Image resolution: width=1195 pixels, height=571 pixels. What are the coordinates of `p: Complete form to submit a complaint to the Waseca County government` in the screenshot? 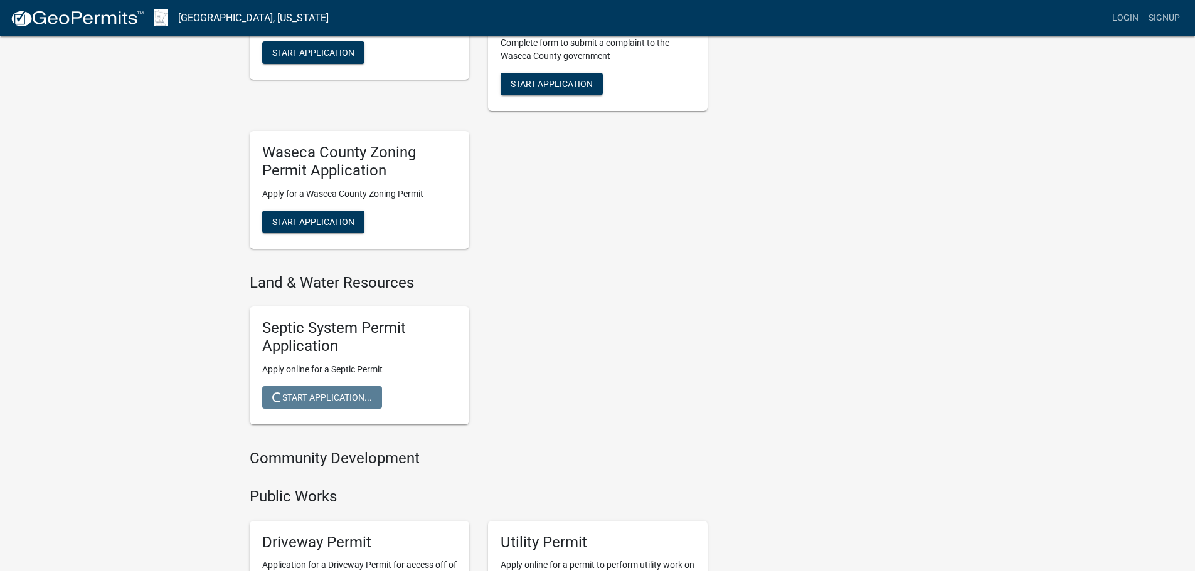 It's located at (598, 50).